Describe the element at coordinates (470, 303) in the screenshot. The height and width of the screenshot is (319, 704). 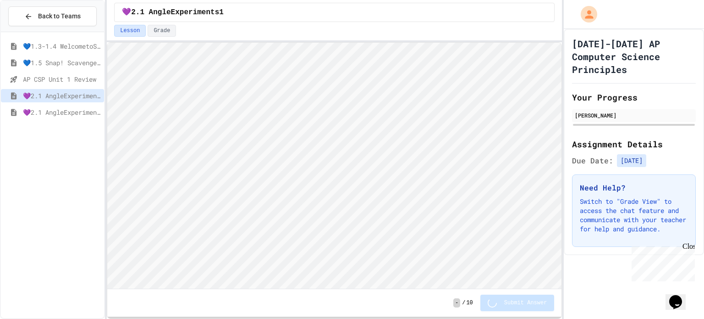
I see `span: 10` at that location.